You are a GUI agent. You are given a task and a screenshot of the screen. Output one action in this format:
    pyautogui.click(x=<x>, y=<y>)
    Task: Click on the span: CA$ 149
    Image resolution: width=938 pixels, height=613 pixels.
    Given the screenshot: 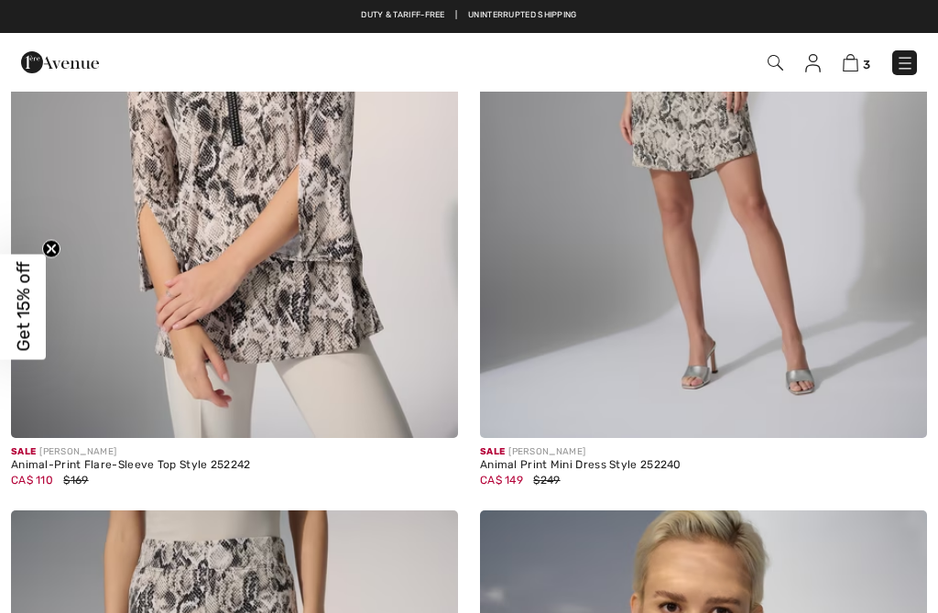 What is the action you would take?
    pyautogui.click(x=501, y=480)
    